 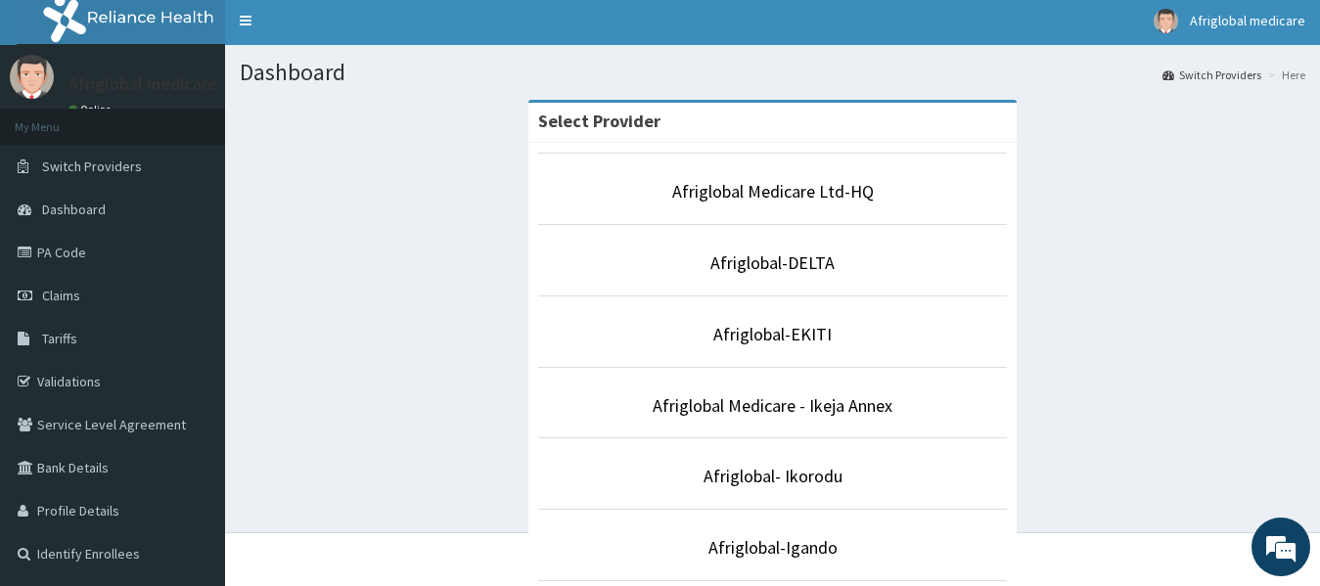 What do you see at coordinates (143, 84) in the screenshot?
I see `p: Afriglobal medicare` at bounding box center [143, 84].